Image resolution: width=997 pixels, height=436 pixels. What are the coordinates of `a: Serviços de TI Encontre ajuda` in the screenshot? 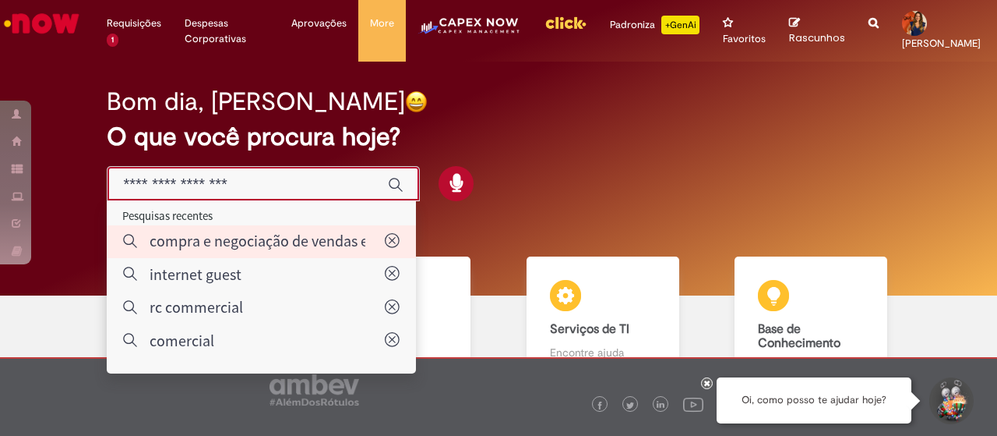 It's located at (603, 323).